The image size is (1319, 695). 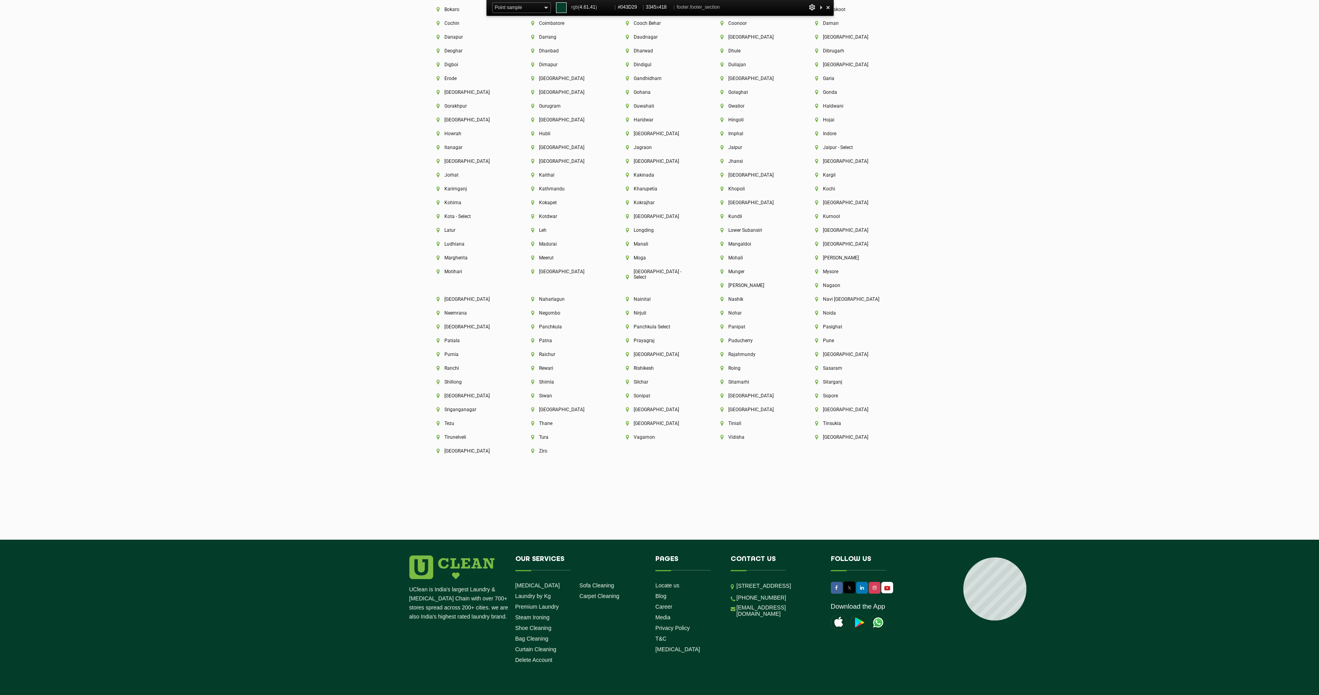 I want to click on li: Gandhidham, so click(x=660, y=78).